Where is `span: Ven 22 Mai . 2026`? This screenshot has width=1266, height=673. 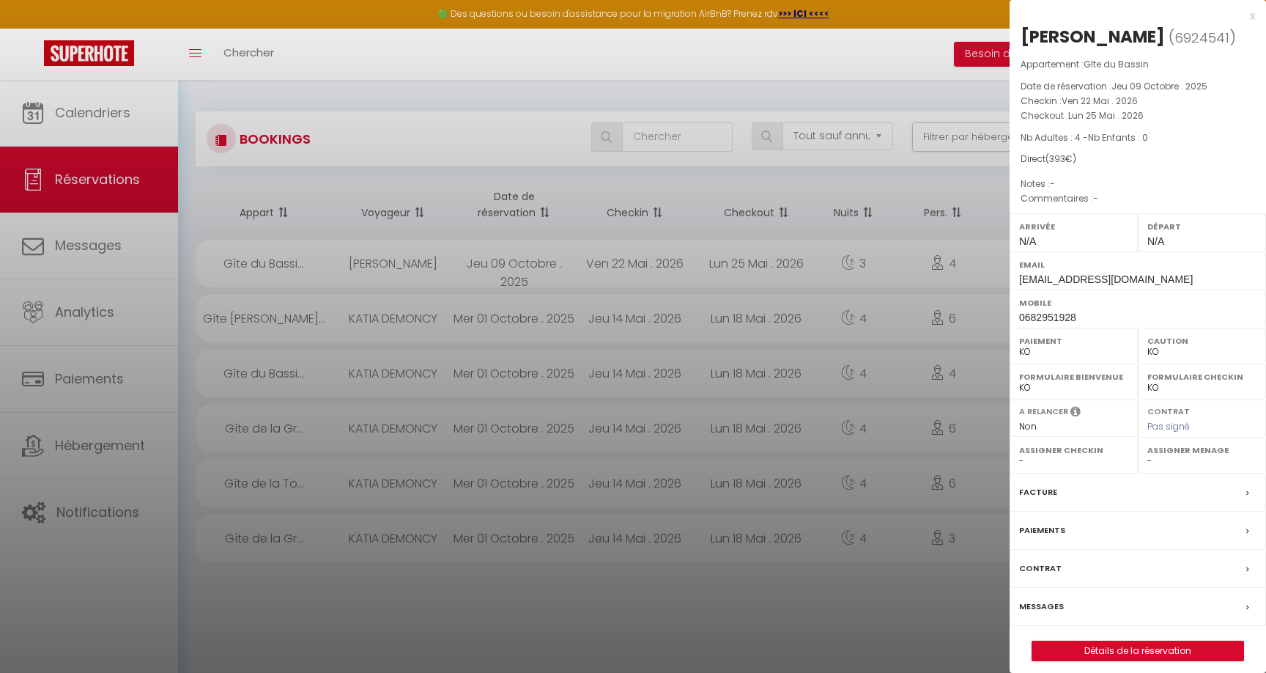 span: Ven 22 Mai . 2026 is located at coordinates (1100, 100).